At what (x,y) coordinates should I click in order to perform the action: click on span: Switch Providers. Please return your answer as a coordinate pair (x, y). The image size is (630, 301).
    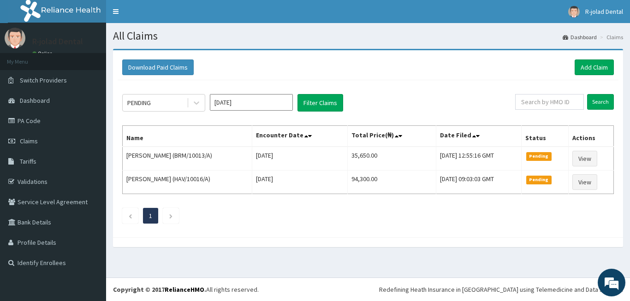
    Looking at the image, I should click on (43, 80).